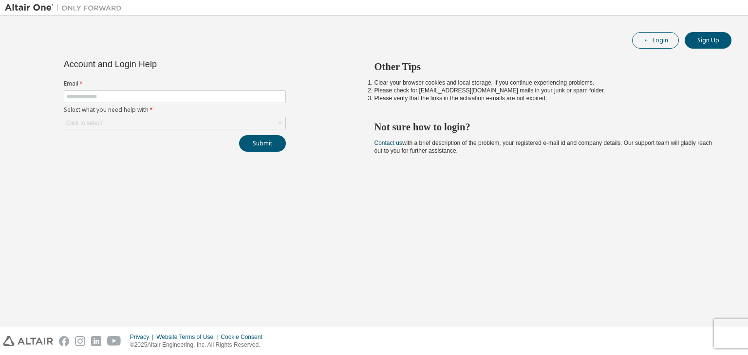  What do you see at coordinates (152, 64) in the screenshot?
I see `div: Account and Login Help` at bounding box center [152, 64].